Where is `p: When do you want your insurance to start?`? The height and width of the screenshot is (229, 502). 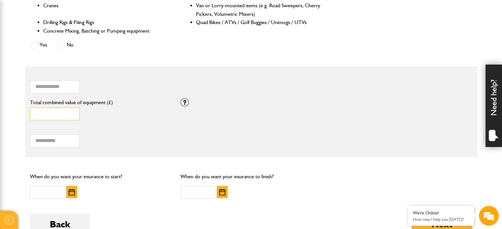 p: When do you want your insurance to start? is located at coordinates (100, 177).